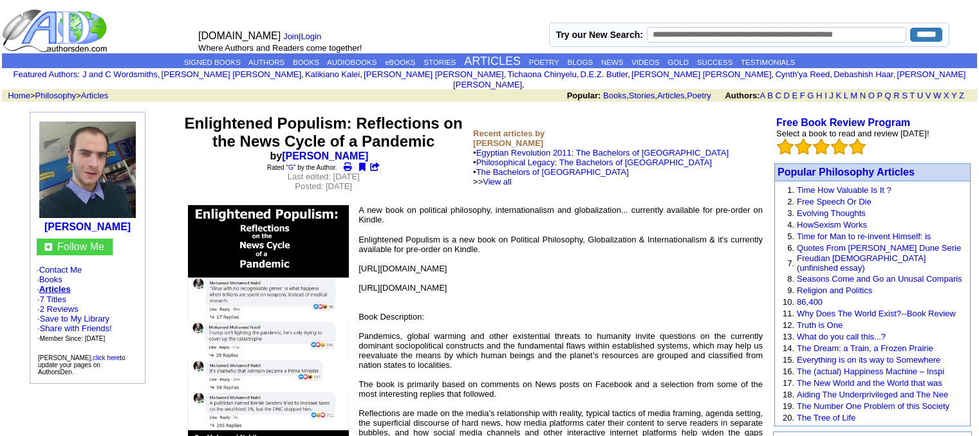 This screenshot has height=436, width=979. I want to click on a: Follow Me, so click(80, 247).